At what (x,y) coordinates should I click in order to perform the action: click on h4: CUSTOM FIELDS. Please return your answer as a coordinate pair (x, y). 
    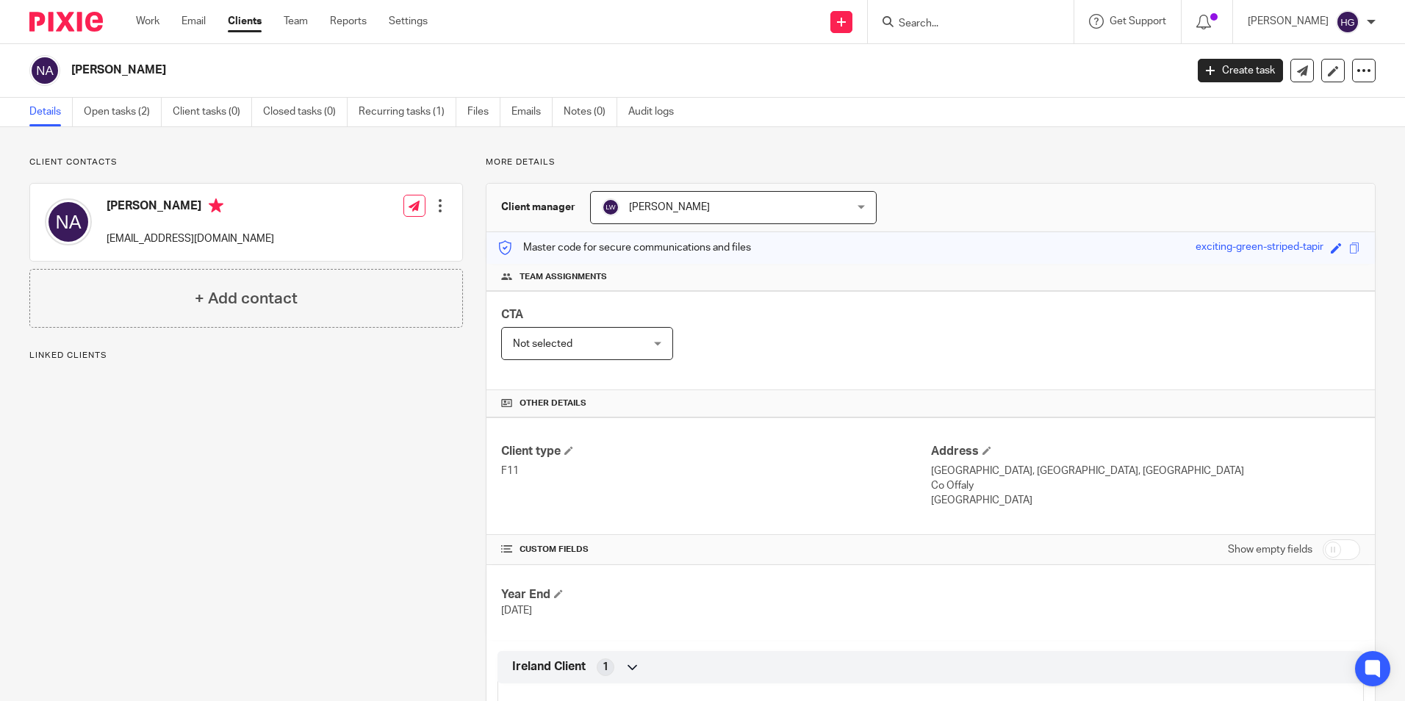
    Looking at the image, I should click on (716, 550).